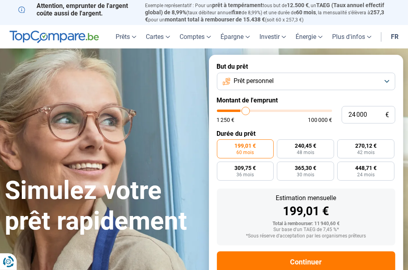 Image resolution: width=408 pixels, height=270 pixels. What do you see at coordinates (102, 206) in the screenshot?
I see `h1: Simulez votre prêt rapidement` at bounding box center [102, 206].